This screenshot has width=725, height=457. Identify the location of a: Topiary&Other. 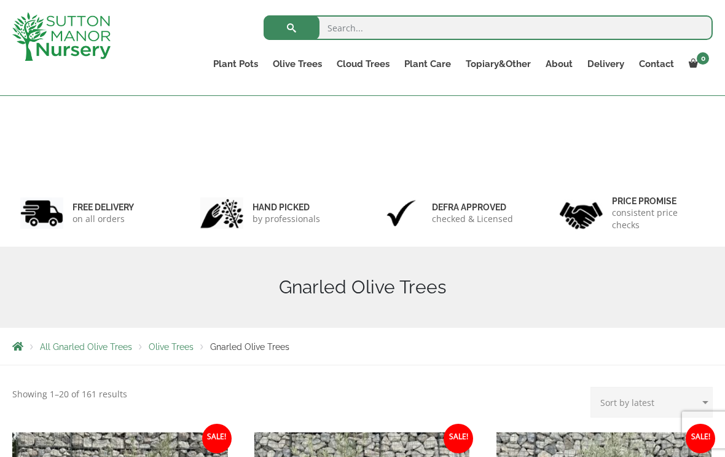
(498, 64).